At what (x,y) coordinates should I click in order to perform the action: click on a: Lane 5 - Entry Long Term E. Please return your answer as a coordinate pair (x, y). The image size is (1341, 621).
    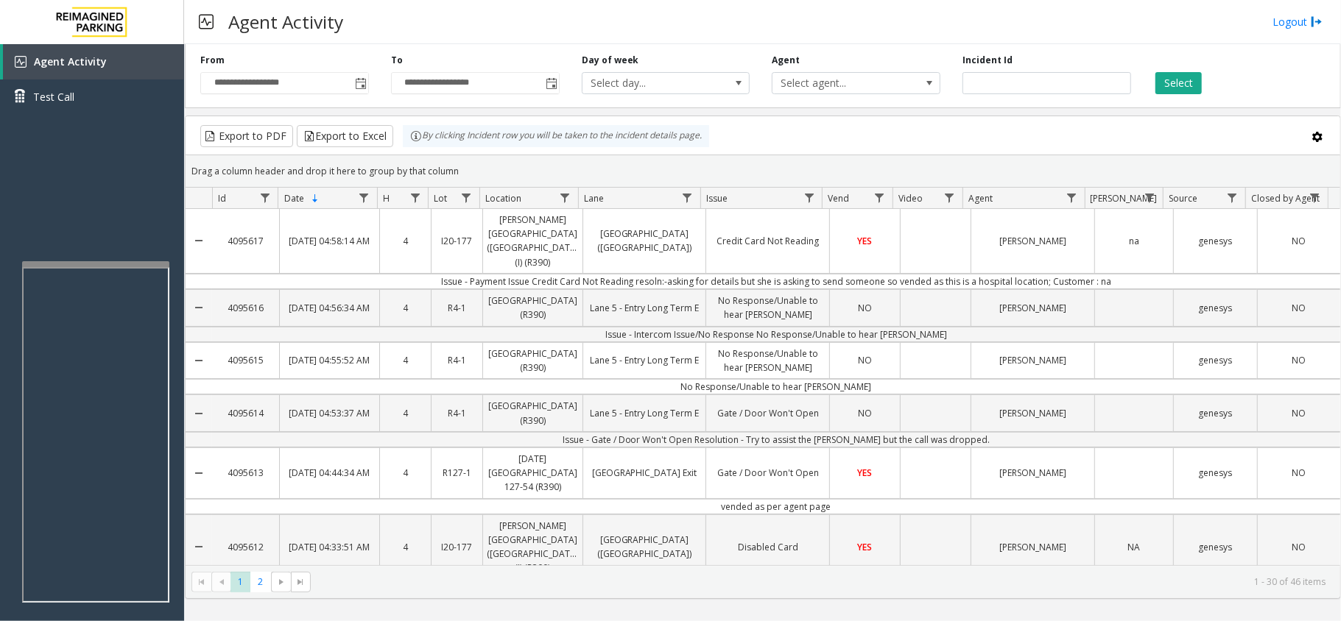
    Looking at the image, I should click on (644, 308).